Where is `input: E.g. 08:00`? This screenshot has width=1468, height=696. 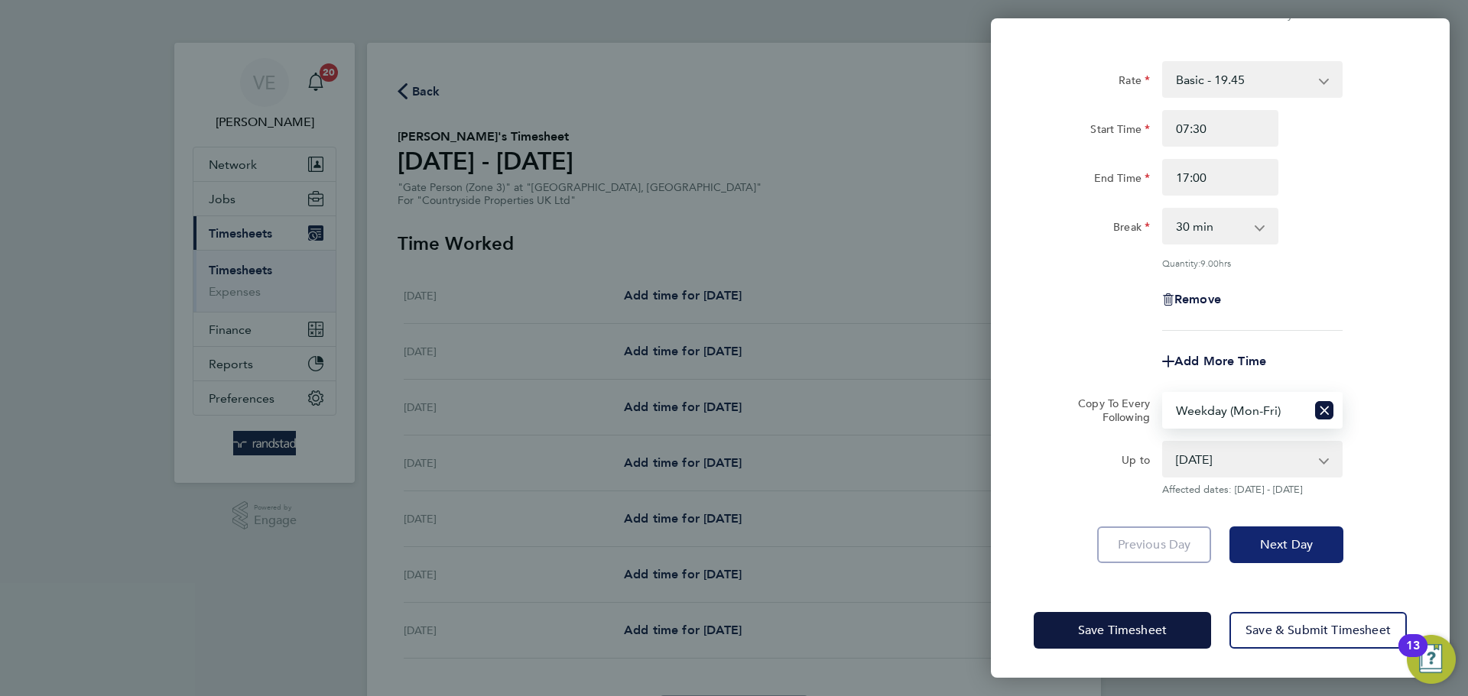
input: E.g. 08:00 is located at coordinates (1220, 128).